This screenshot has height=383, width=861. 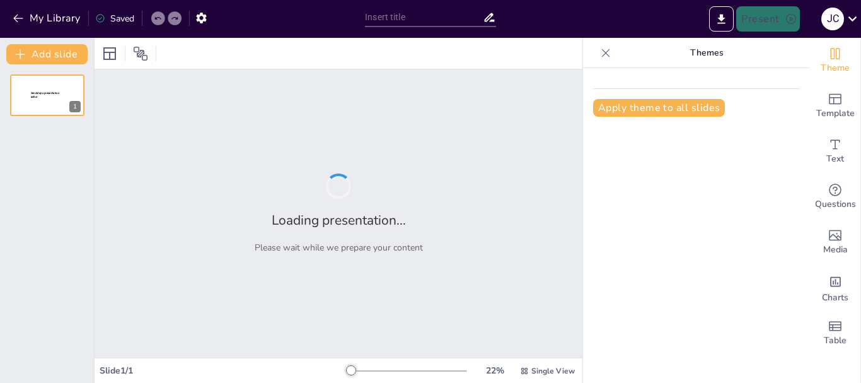 I want to click on div: 22 %, so click(x=495, y=370).